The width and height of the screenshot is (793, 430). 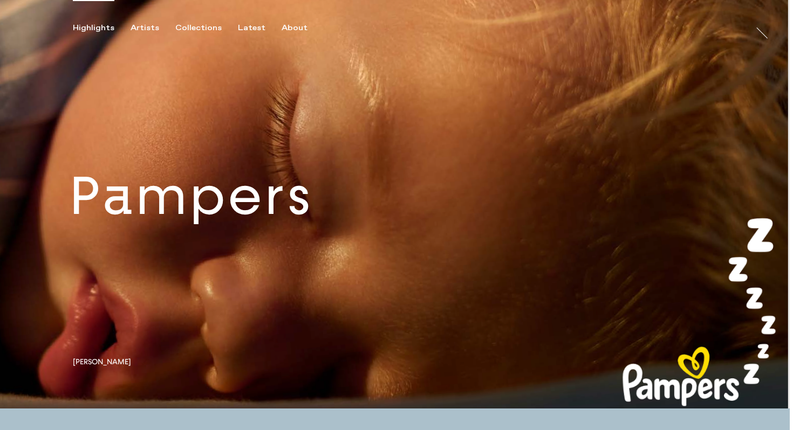 I want to click on div: Collections, so click(x=198, y=28).